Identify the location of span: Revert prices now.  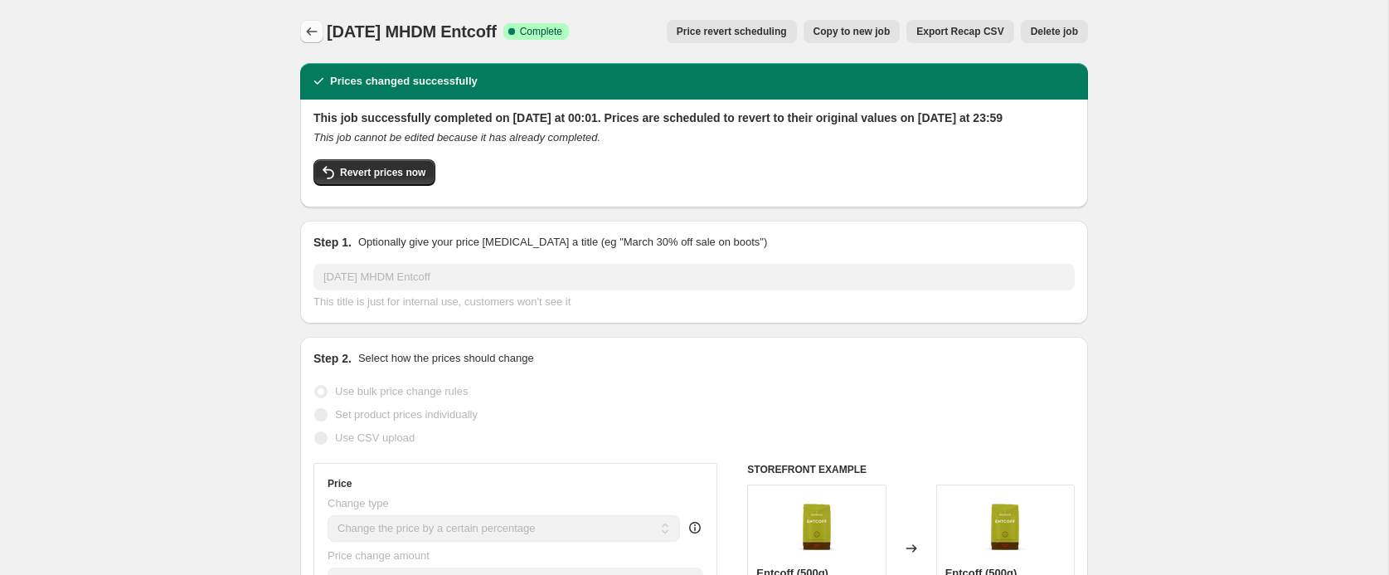
(382, 173).